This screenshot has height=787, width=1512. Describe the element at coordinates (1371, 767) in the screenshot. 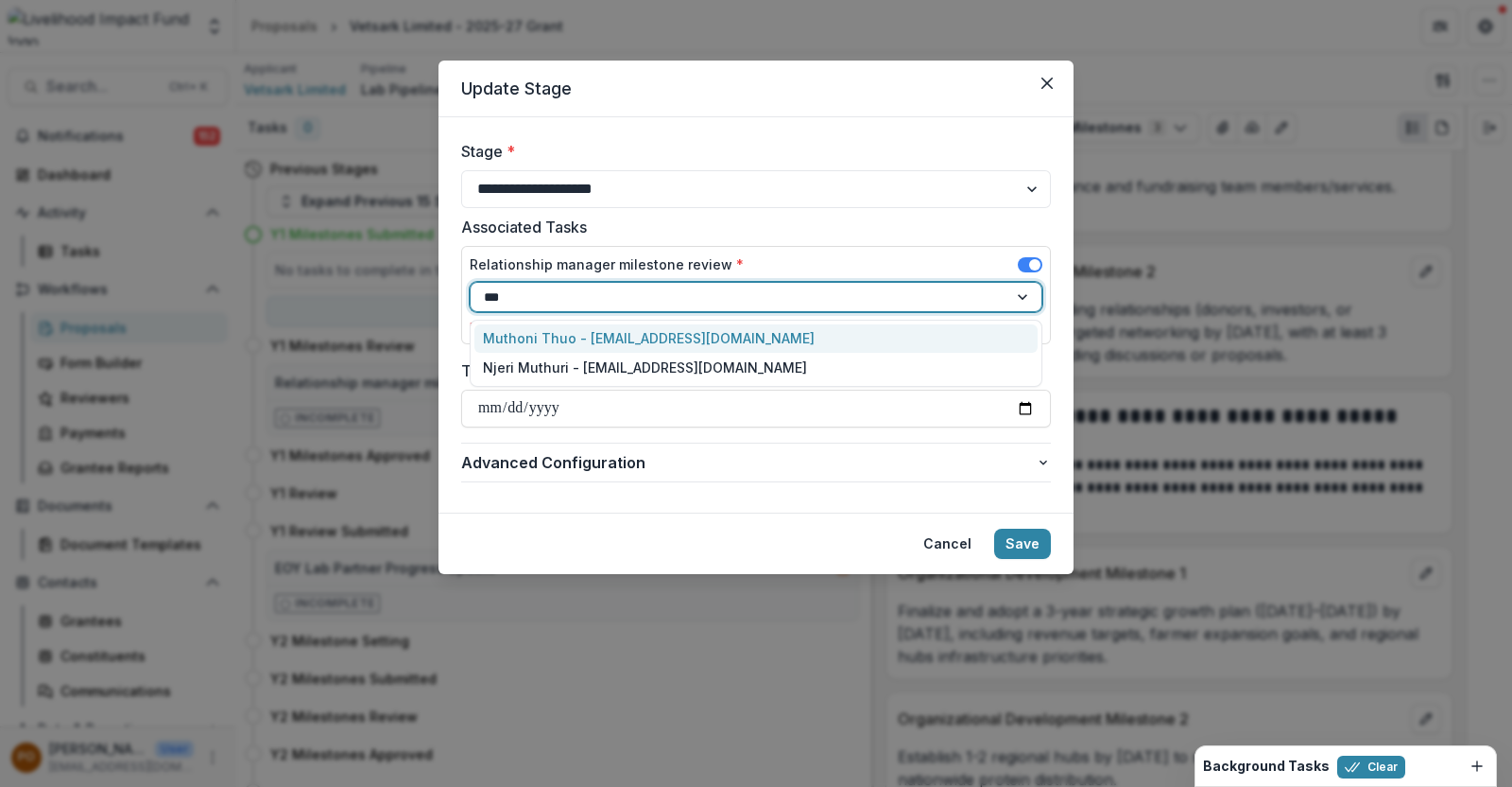

I see `button: Clear` at that location.